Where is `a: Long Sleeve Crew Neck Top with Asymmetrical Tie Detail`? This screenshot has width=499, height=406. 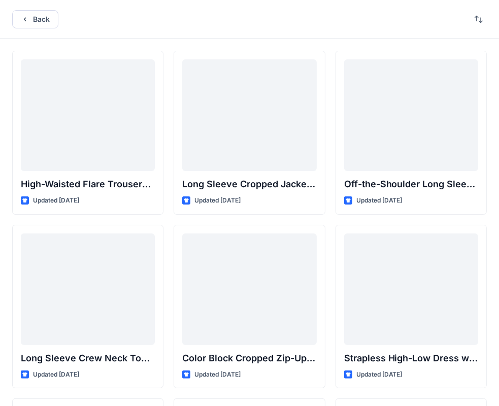 a: Long Sleeve Crew Neck Top with Asymmetrical Tie Detail is located at coordinates (88, 289).